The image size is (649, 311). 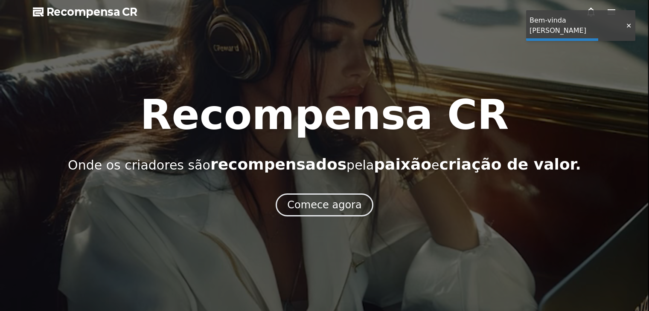 What do you see at coordinates (324, 205) in the screenshot?
I see `button: Comece agora` at bounding box center [324, 205].